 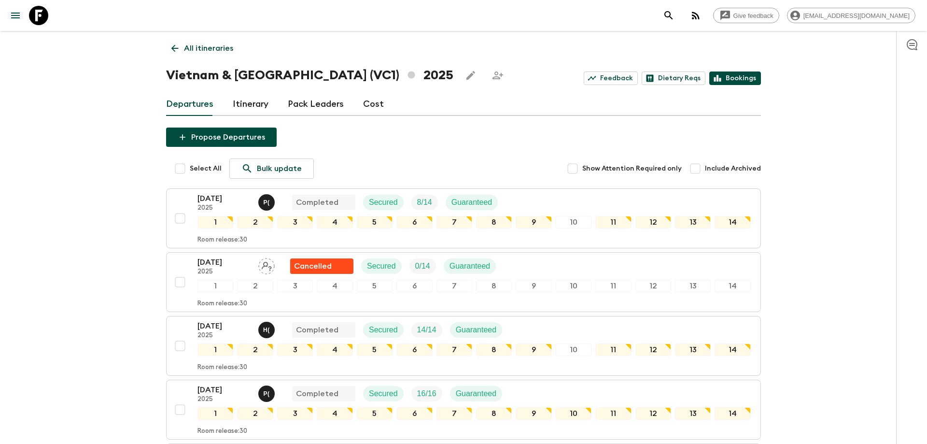 I want to click on span: Show Attention Required only, so click(x=632, y=168).